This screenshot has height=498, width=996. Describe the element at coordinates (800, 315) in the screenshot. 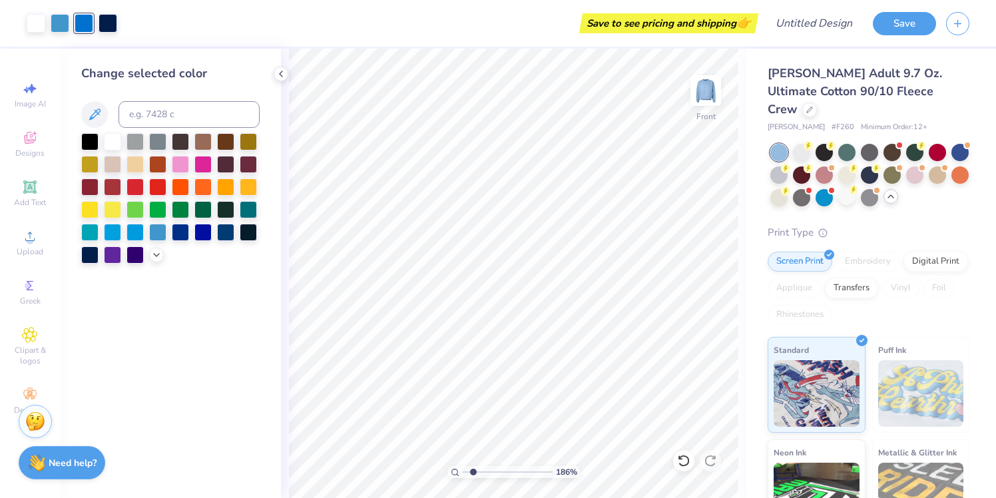

I see `div: Rhinestones` at that location.